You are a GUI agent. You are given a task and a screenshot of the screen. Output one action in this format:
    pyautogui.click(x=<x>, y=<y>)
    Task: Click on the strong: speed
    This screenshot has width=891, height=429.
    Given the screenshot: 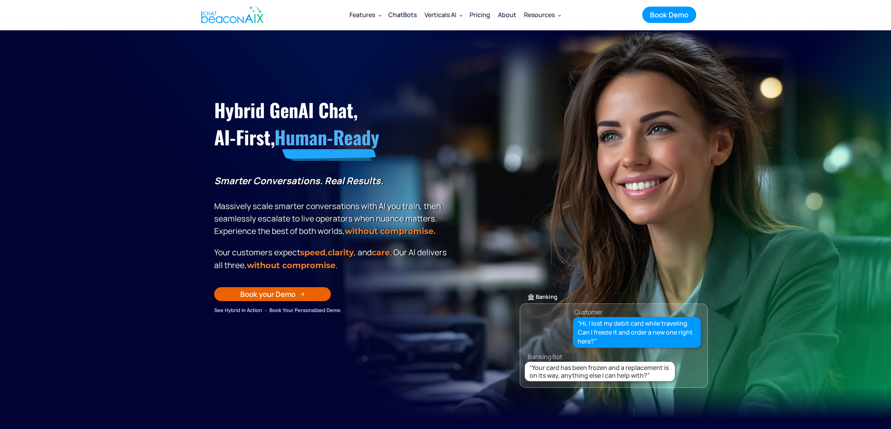 What is the action you would take?
    pyautogui.click(x=313, y=252)
    